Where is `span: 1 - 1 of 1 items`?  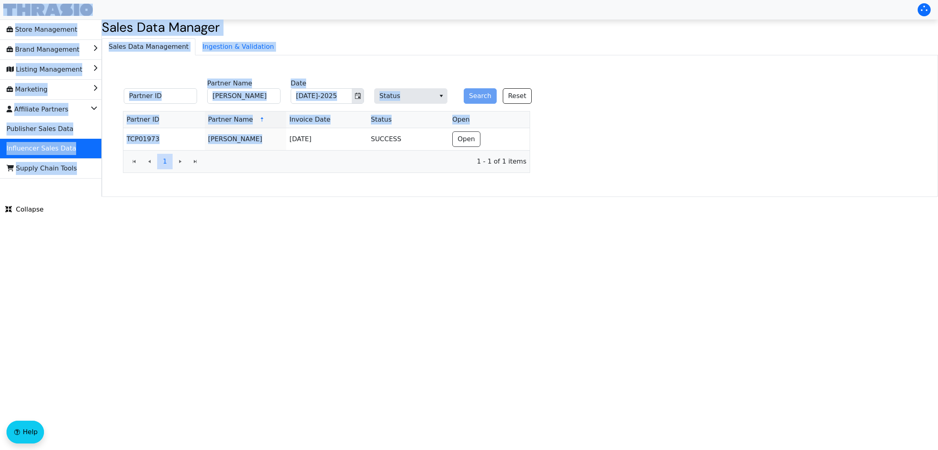 span: 1 - 1 of 1 items is located at coordinates (368, 162).